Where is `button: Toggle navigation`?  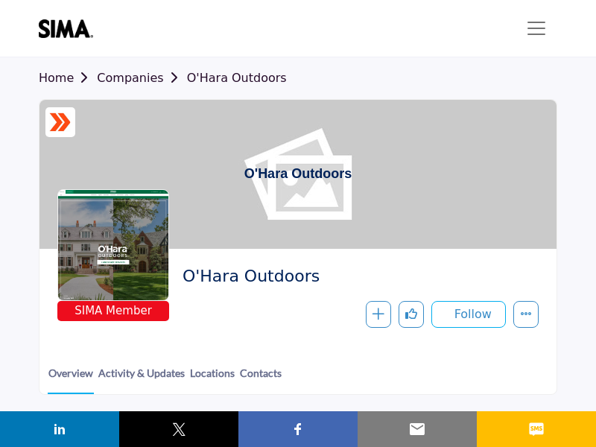 button: Toggle navigation is located at coordinates (537, 28).